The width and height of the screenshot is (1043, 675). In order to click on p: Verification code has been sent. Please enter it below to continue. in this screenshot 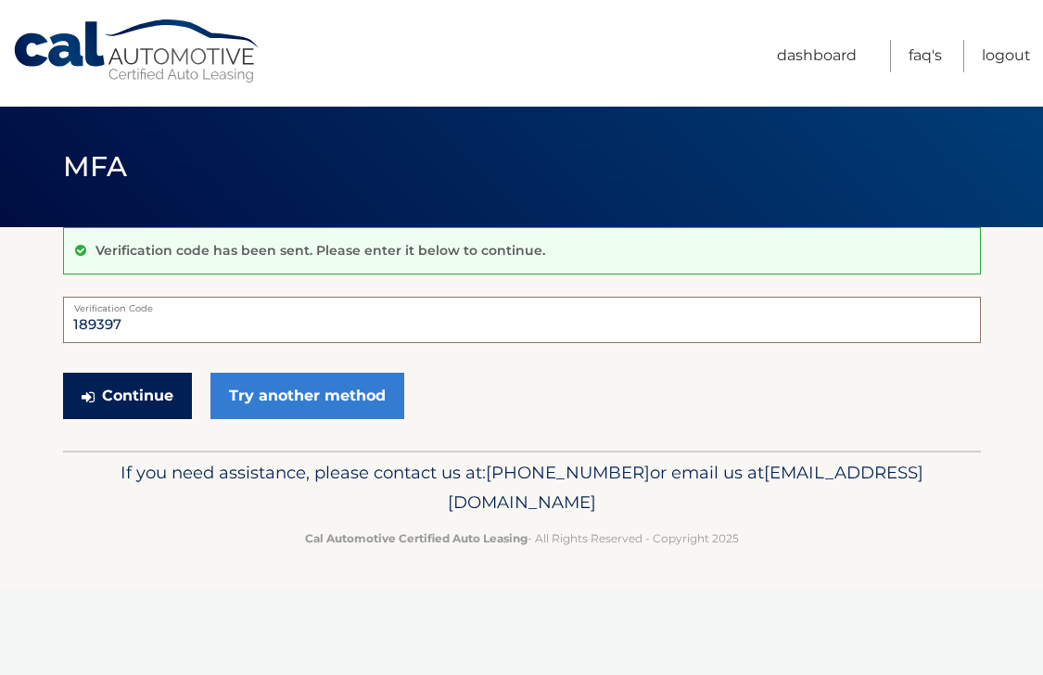, I will do `click(320, 250)`.